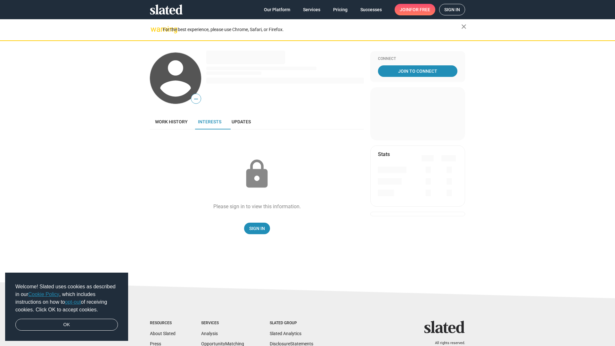  Describe the element at coordinates (415, 10) in the screenshot. I see `span: Join` at that location.